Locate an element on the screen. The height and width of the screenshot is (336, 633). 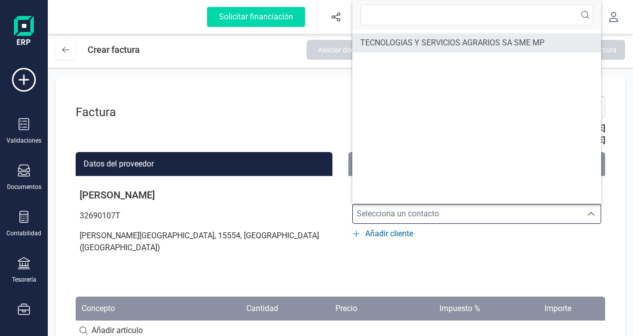
span: TECNOLOGIAS Y SERVICIOS AGRARIOS SA SME MP is located at coordinates (453, 43).